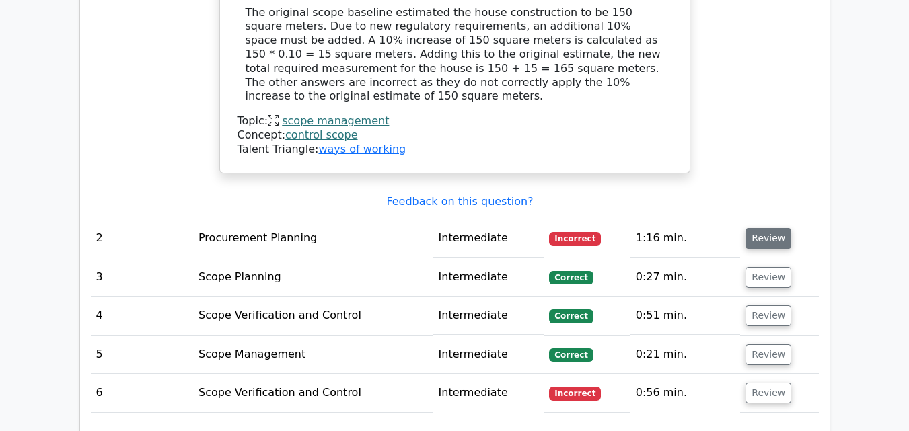 This screenshot has height=431, width=909. Describe the element at coordinates (142, 316) in the screenshot. I see `td: 4` at that location.